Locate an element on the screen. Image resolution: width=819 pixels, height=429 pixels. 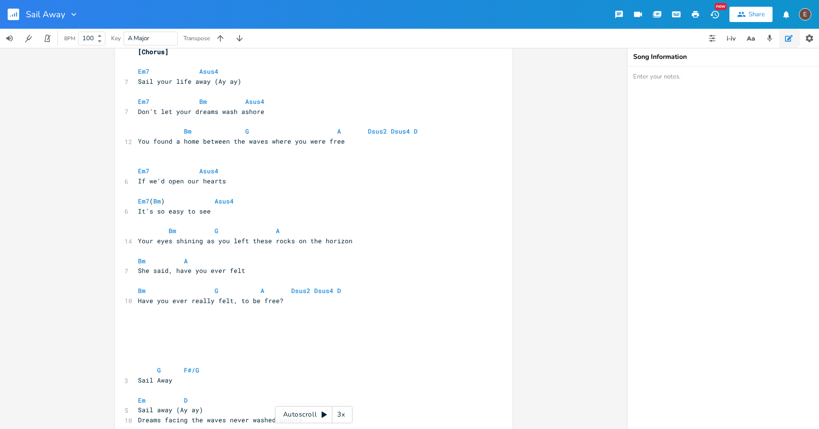
span: Sail away (Ay ay) is located at coordinates (170, 410).